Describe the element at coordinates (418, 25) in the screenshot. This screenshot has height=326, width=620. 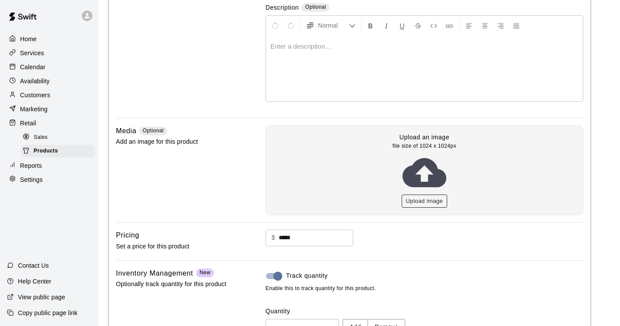
I see `button: Format Strikethrough` at that location.